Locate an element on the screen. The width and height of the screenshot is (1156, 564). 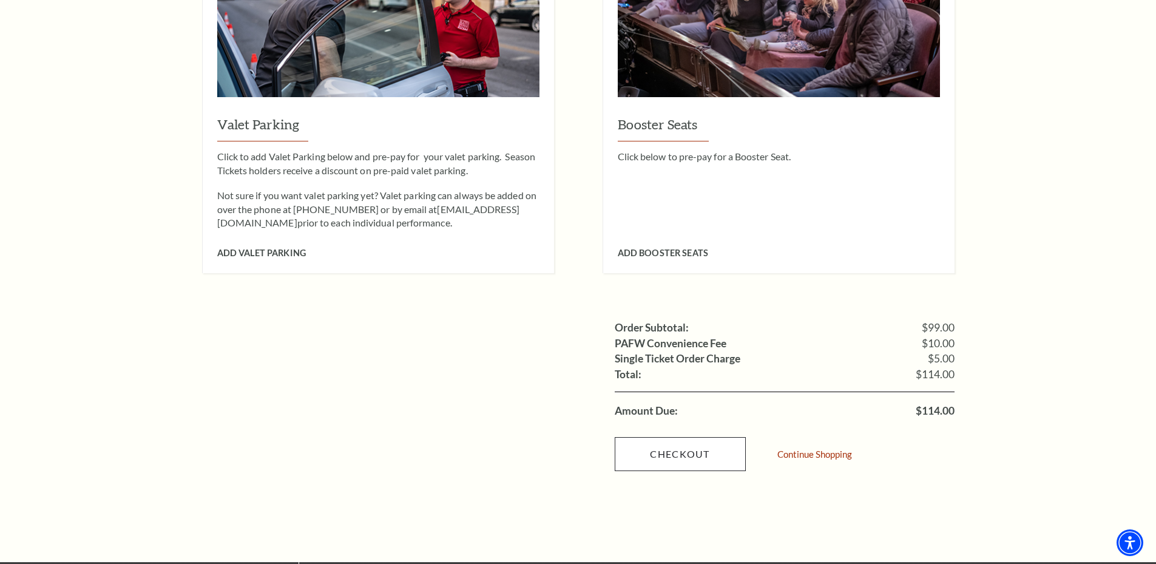
span: $99.00 is located at coordinates (938, 328).